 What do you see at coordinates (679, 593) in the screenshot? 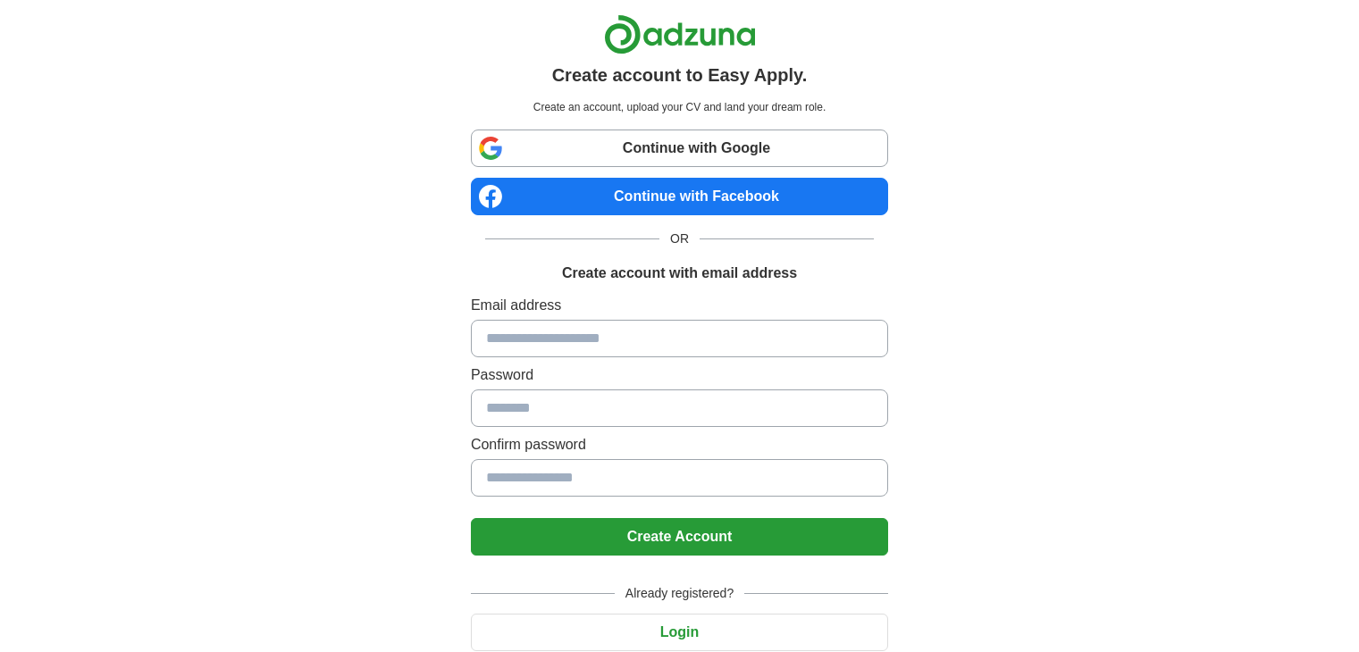
I see `span: Already registered?` at bounding box center [679, 593].